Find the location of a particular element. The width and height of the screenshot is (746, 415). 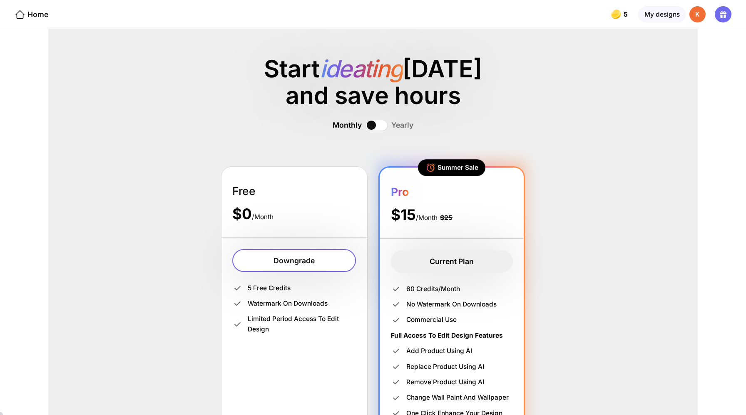

div: Full access to Edit design features is located at coordinates (446, 336).